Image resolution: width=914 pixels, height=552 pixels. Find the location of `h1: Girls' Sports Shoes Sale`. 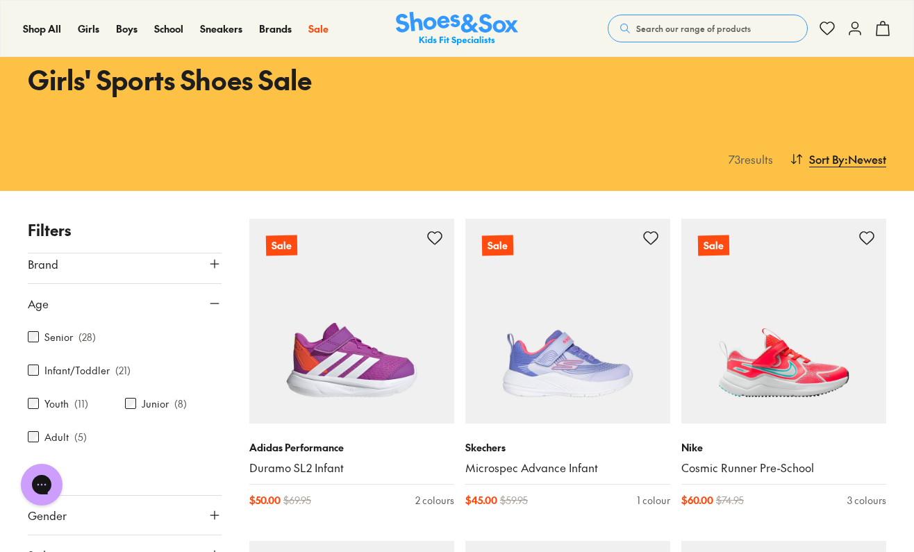

h1: Girls' Sports Shoes Sale is located at coordinates (234, 79).